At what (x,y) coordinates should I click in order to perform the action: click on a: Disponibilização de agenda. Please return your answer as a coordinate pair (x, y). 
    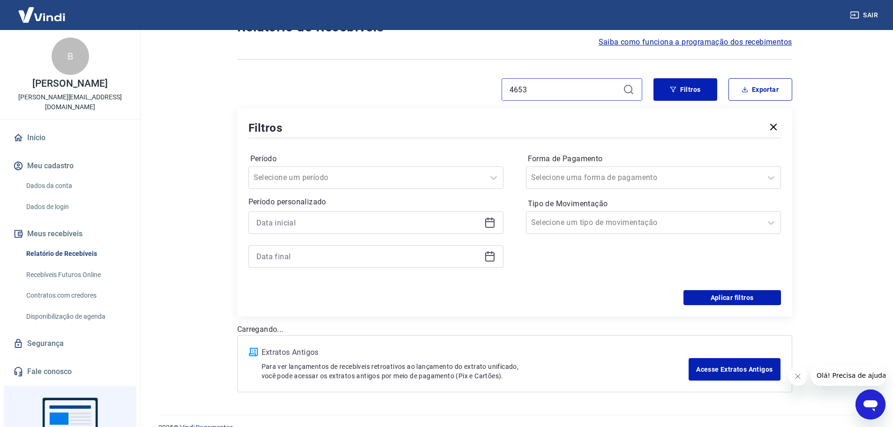
    Looking at the image, I should click on (76, 317).